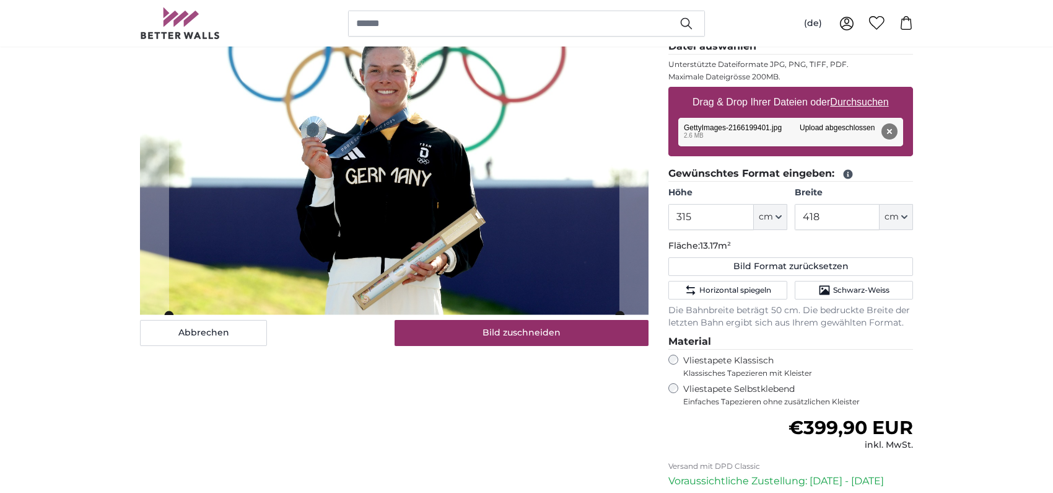 This screenshot has width=1053, height=493. I want to click on label: Vliestapete Selbstklebend, so click(798, 395).